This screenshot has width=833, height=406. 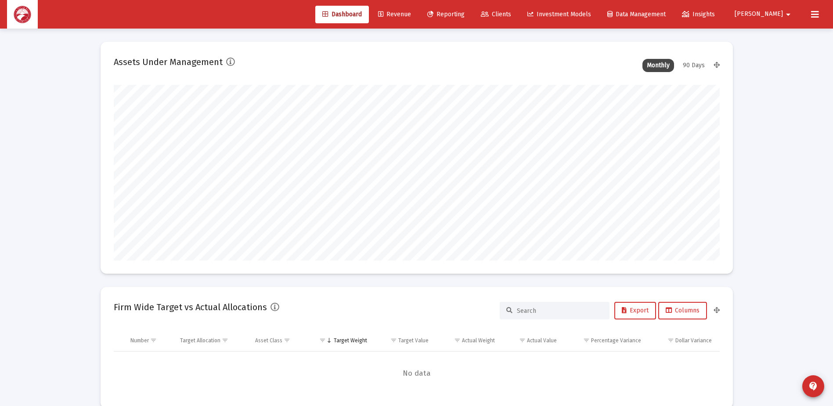 I want to click on span: Show filter options for column 'Target Allocation', so click(x=225, y=340).